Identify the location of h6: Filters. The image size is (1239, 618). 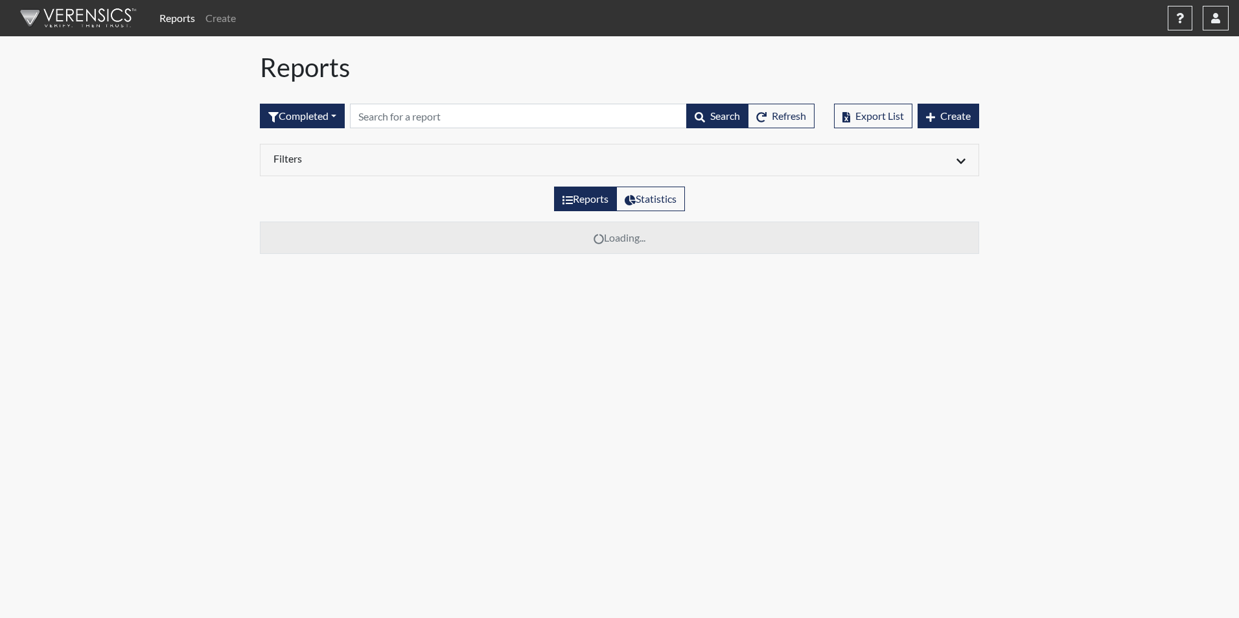
(441, 158).